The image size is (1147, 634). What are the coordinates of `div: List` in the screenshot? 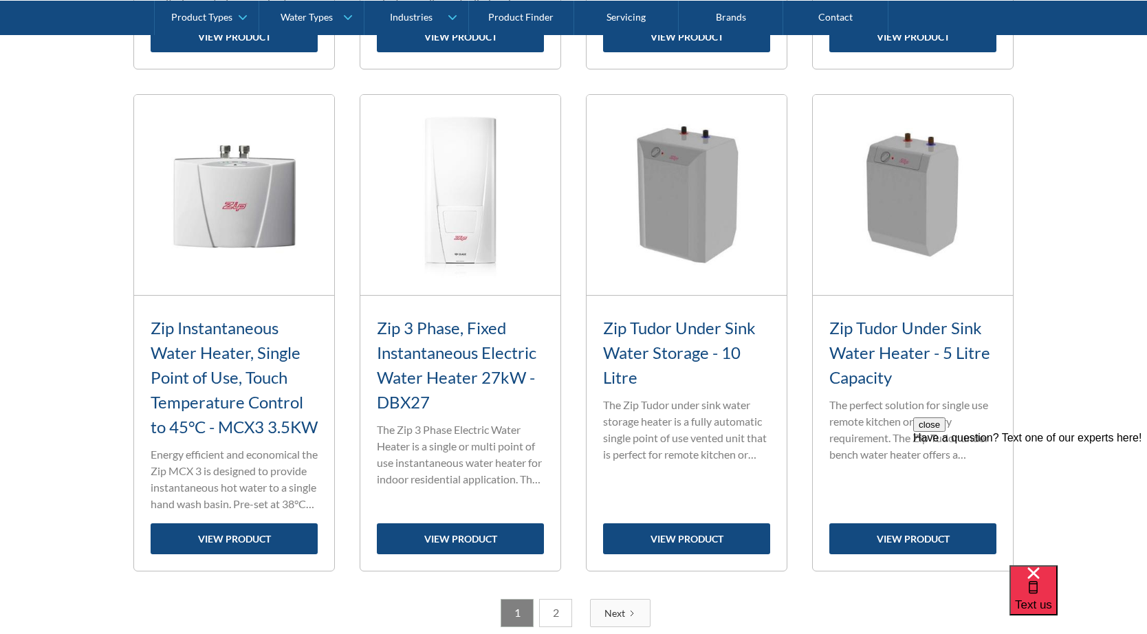 It's located at (574, 613).